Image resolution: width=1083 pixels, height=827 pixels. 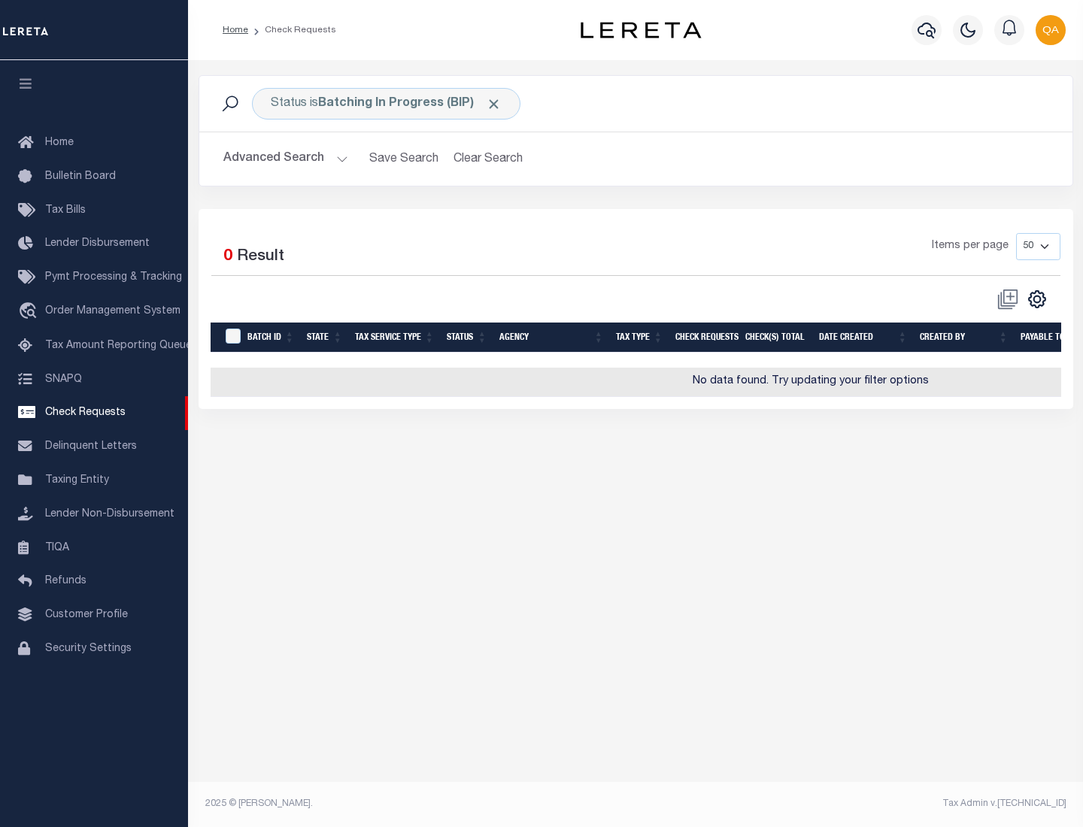 I want to click on th: Tax Service Type: activate to sort column ascending, so click(x=395, y=338).